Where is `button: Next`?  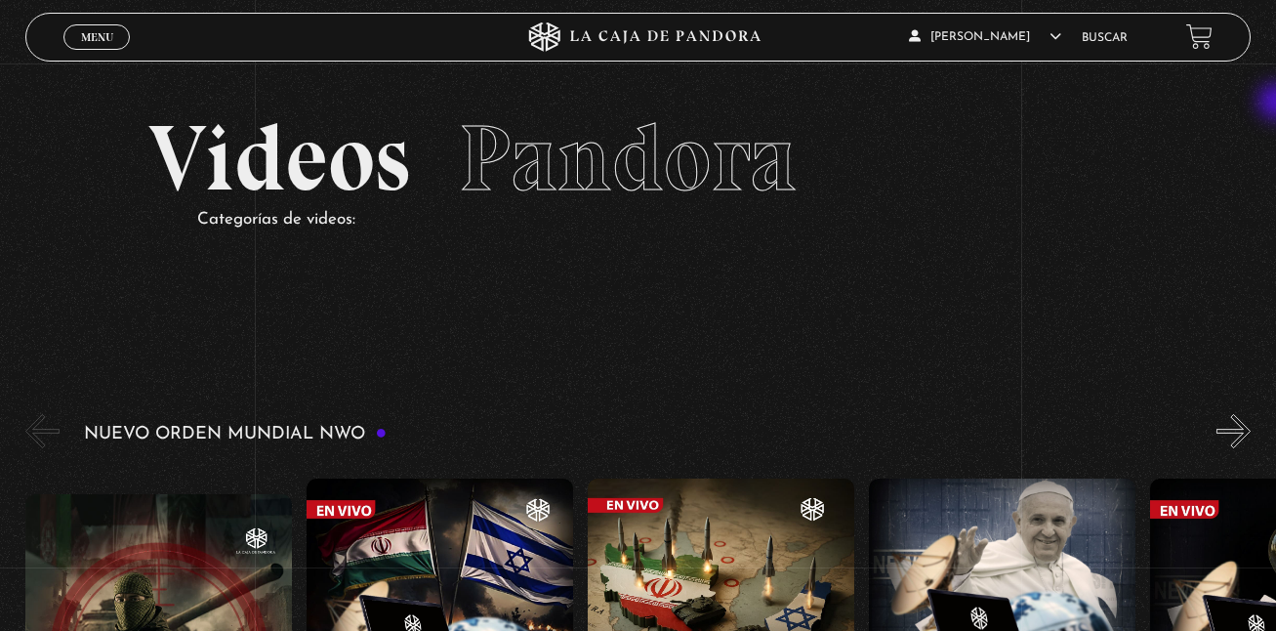 button: Next is located at coordinates (1233, 431).